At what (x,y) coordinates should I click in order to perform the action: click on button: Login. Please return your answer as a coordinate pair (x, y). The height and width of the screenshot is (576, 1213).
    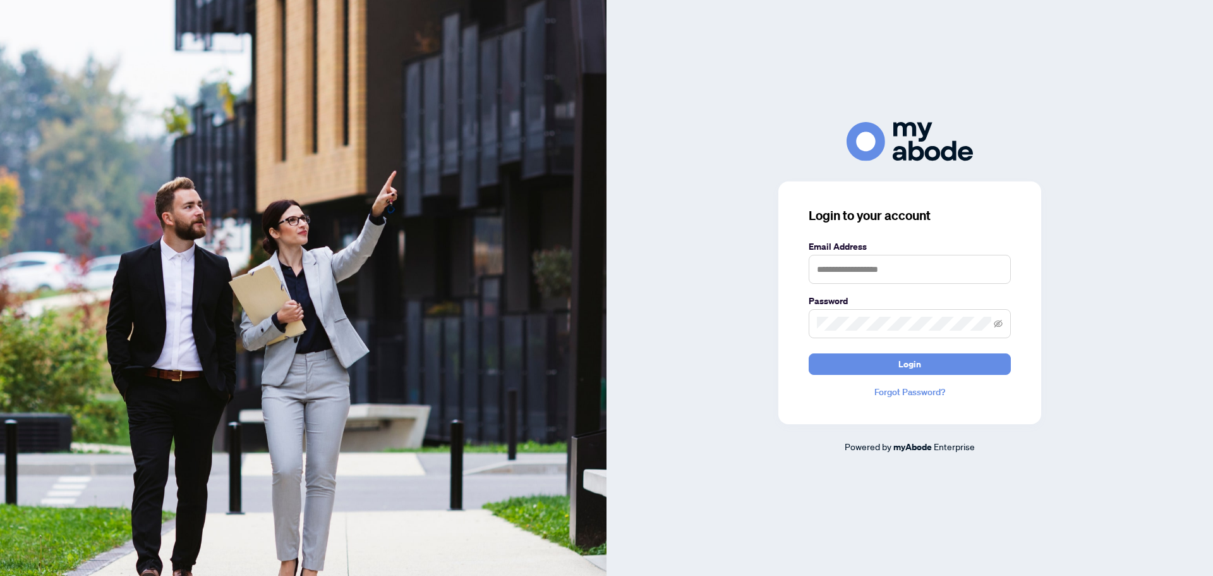
    Looking at the image, I should click on (910, 364).